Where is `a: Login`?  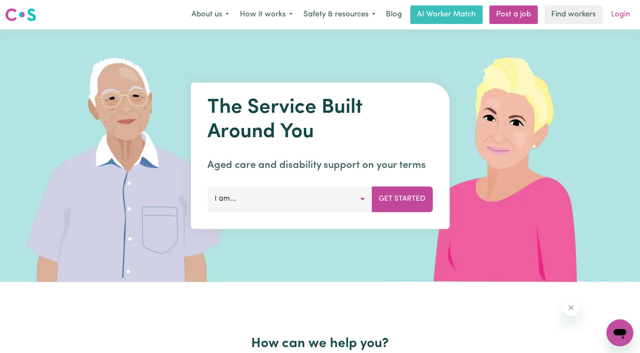
a: Login is located at coordinates (620, 15).